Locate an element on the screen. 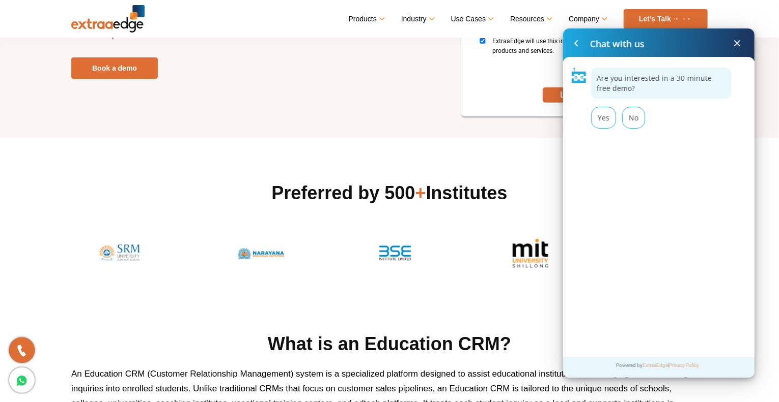  h2: What is an Education CRM? is located at coordinates (389, 344).